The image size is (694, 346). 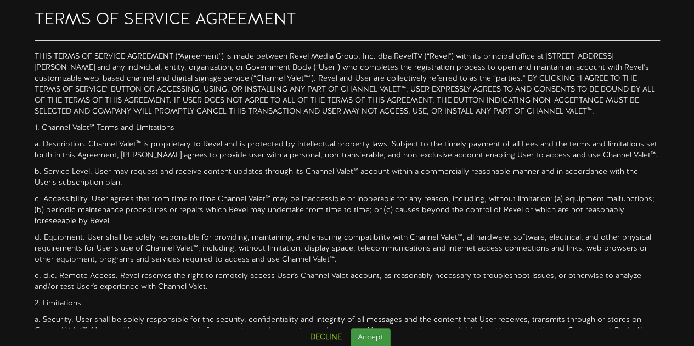 I want to click on p: THIS TERMS OF SERVICE AGREEMENT (“Agreement”) is made between Revel Media Group, Inc. dba RevelTV..., so click(x=348, y=85).